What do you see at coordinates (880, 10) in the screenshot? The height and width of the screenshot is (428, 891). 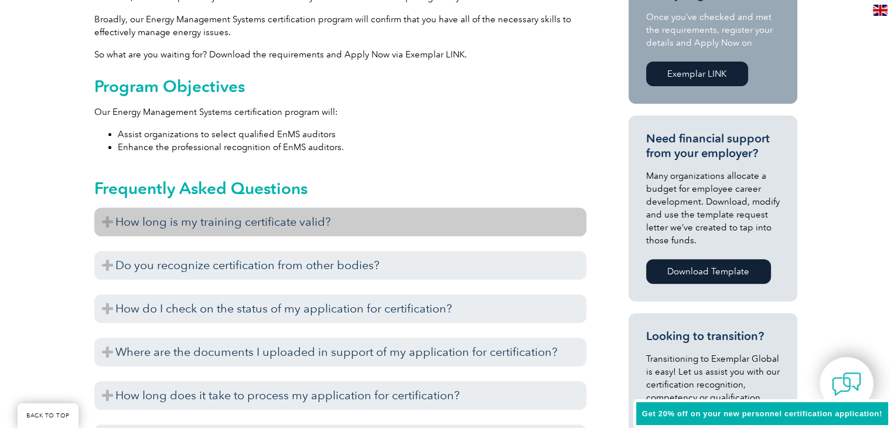 I see `img: en` at bounding box center [880, 10].